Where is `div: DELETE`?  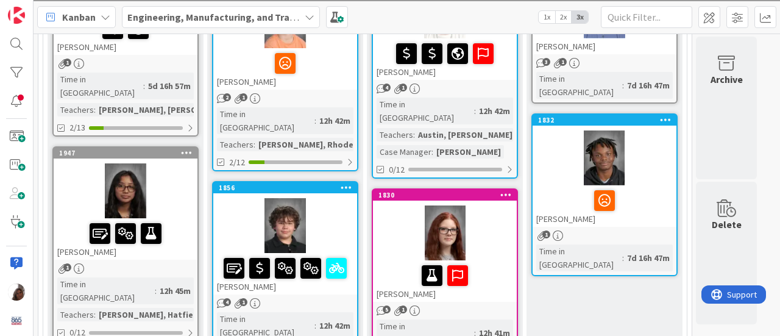
div: DELETE is located at coordinates (390, 286).